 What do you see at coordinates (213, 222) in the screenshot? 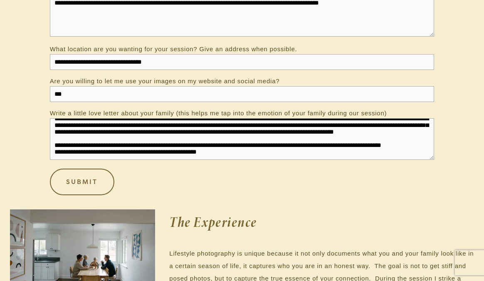
I see `strong: The Experience` at bounding box center [213, 222].